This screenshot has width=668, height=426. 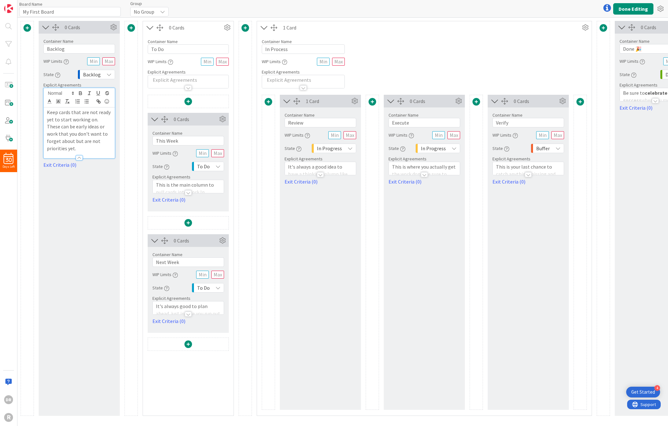 I want to click on img: Visit kanbanzone.com, so click(x=9, y=9).